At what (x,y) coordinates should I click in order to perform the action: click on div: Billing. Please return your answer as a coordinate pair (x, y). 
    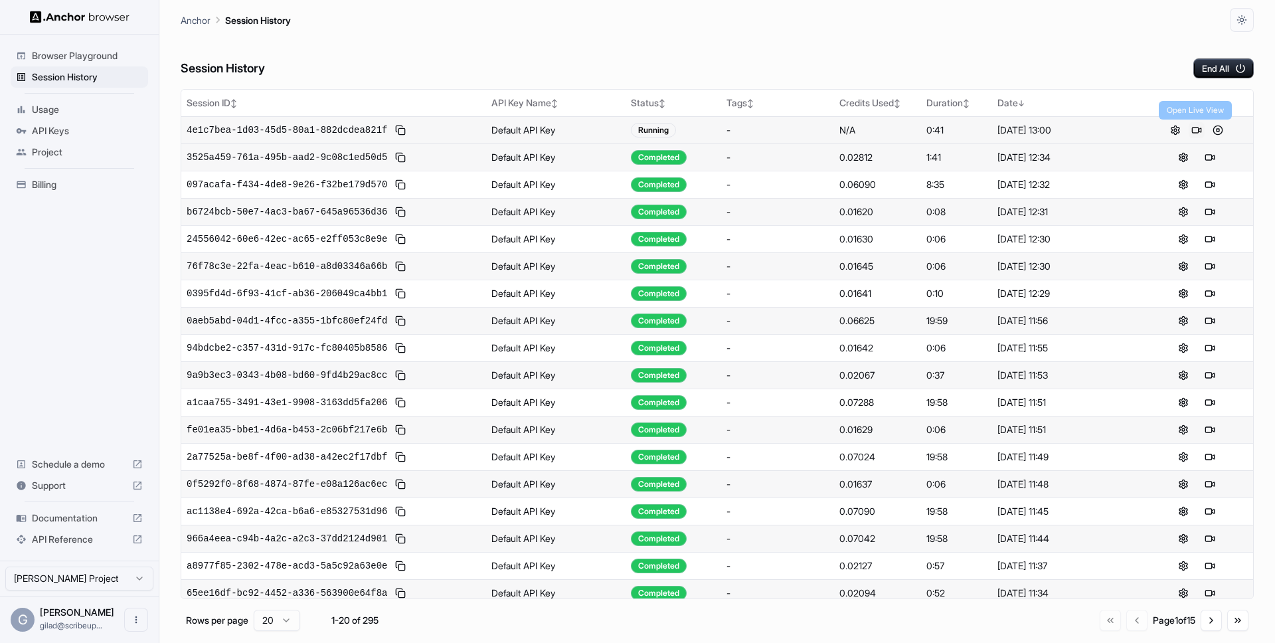
    Looking at the image, I should click on (79, 185).